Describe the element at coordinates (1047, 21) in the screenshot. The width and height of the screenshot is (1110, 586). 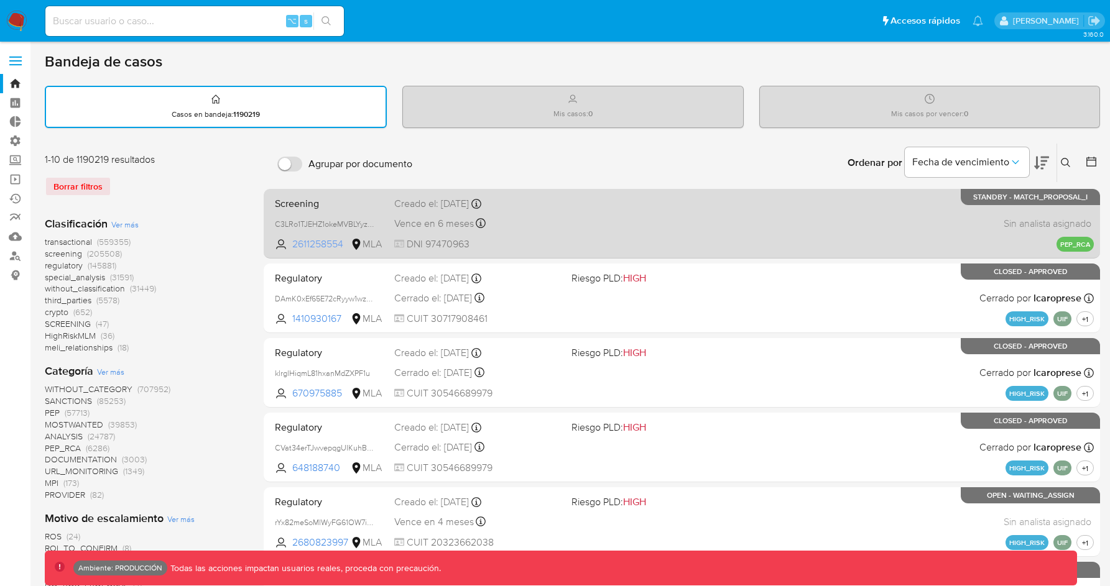
I see `p: maximiliano.farias@mercadolibre.com` at that location.